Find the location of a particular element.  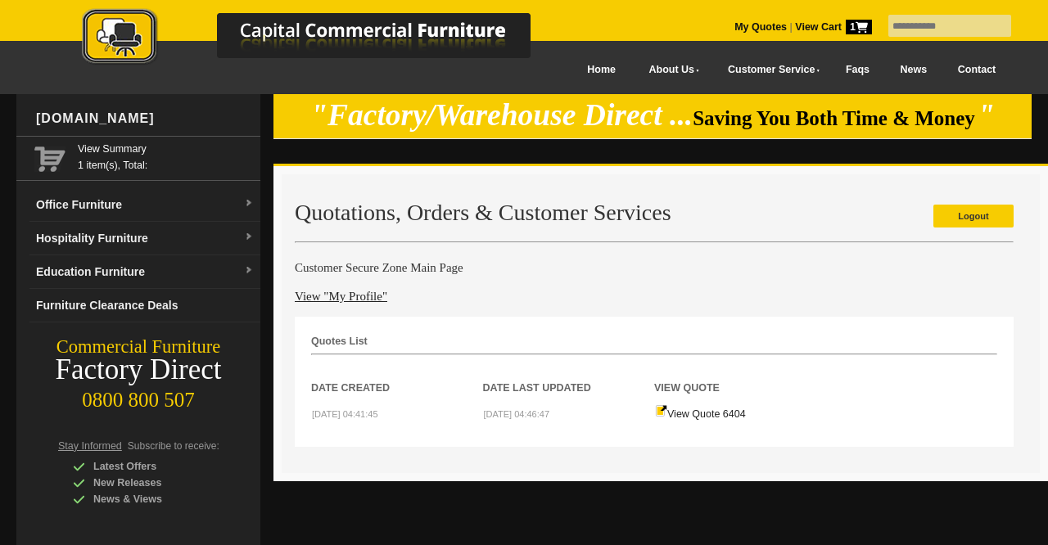

span: Subscribe to receive: is located at coordinates (174, 446).